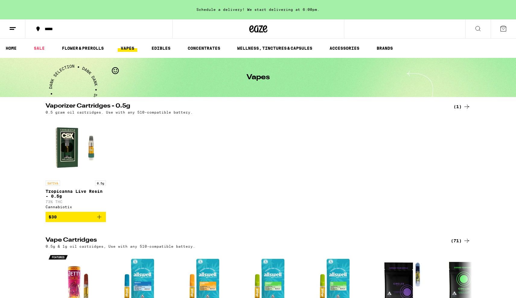 This screenshot has width=516, height=298. Describe the element at coordinates (100, 183) in the screenshot. I see `p: 0.5g` at that location.